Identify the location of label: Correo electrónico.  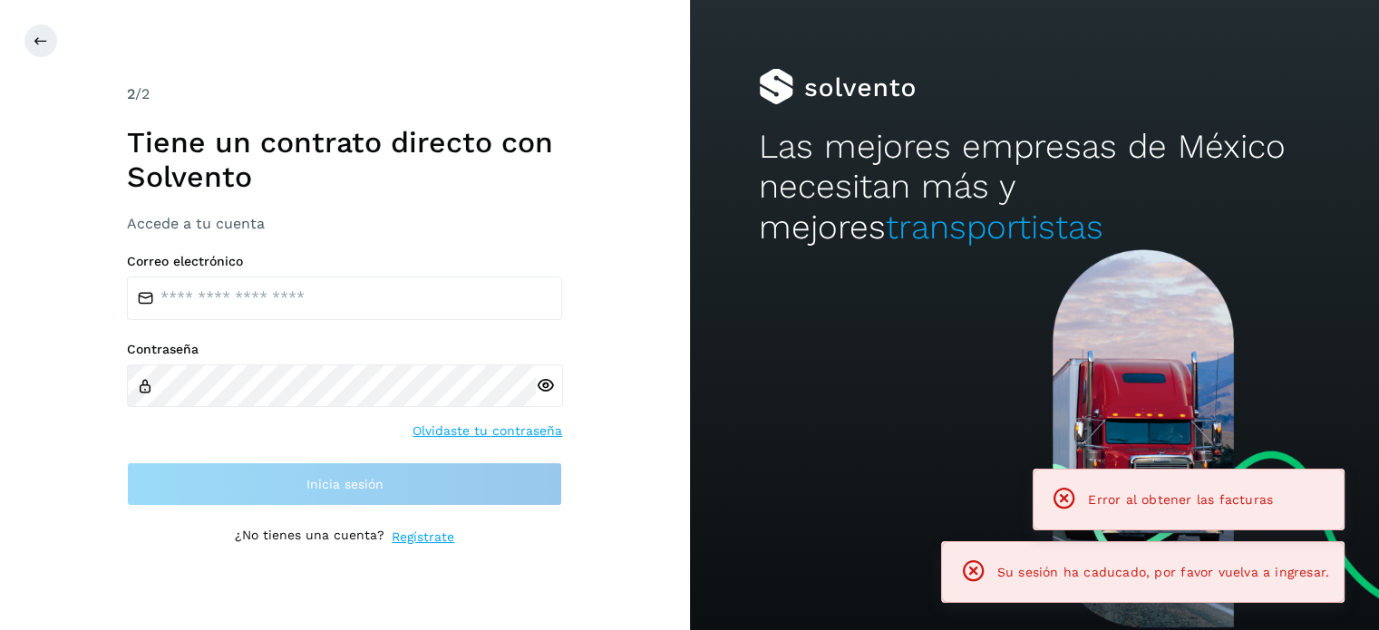
(344, 261).